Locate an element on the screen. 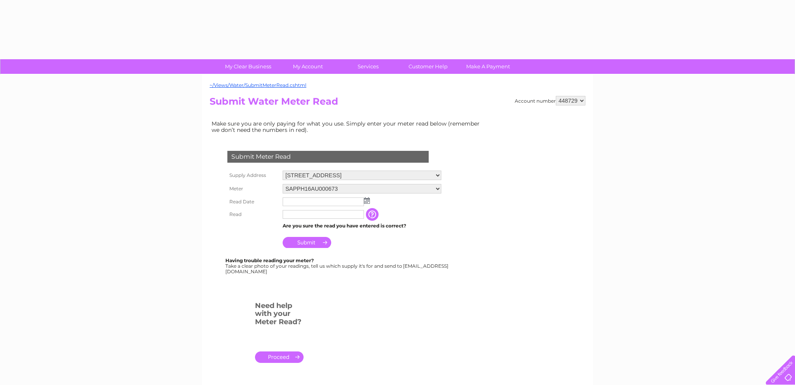 This screenshot has height=385, width=795. th: Supply Address is located at coordinates (253, 175).